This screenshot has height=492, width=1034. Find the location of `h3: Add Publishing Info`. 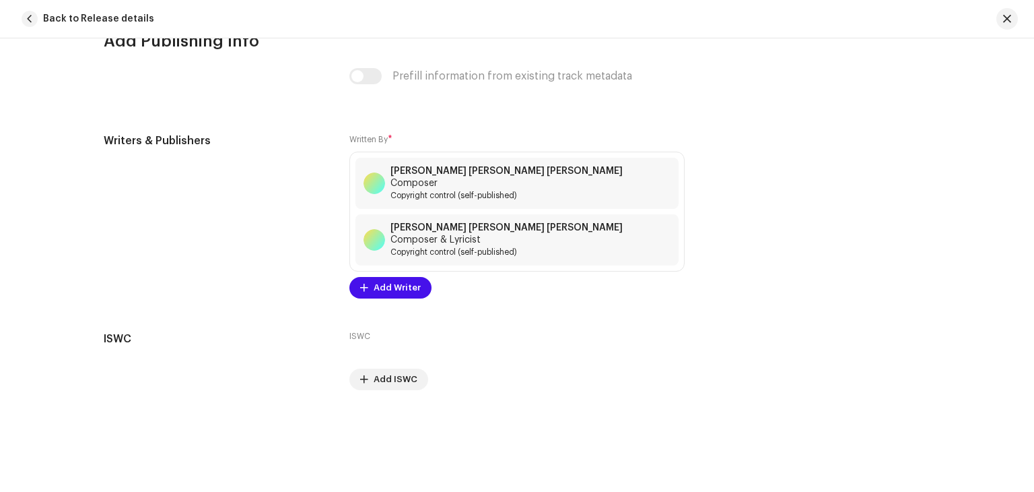

h3: Add Publishing Info is located at coordinates (517, 41).